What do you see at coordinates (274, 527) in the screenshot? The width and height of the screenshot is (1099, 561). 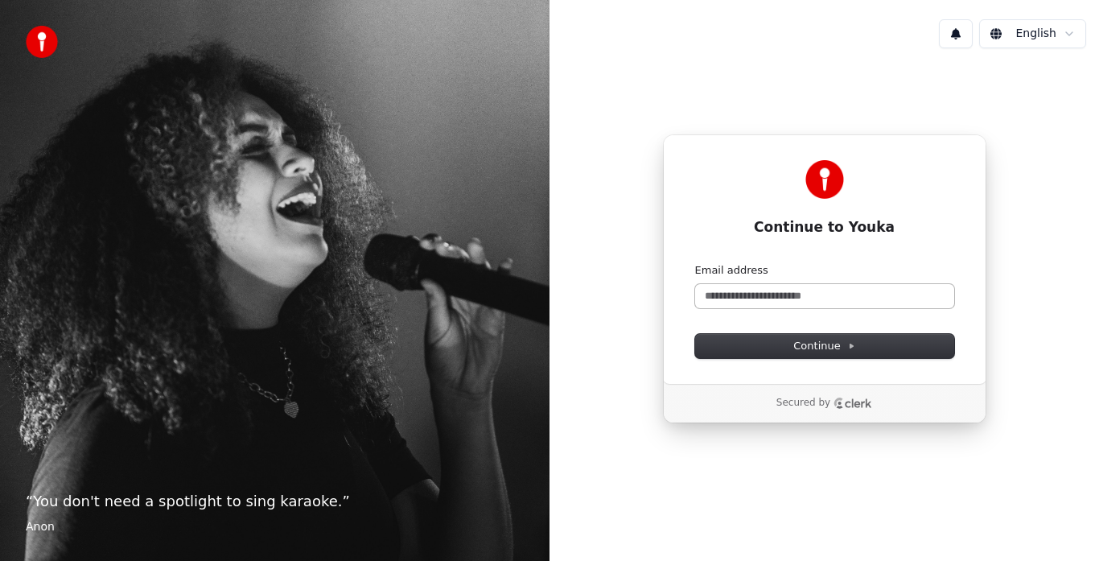 I see `footer: Anon` at bounding box center [274, 527].